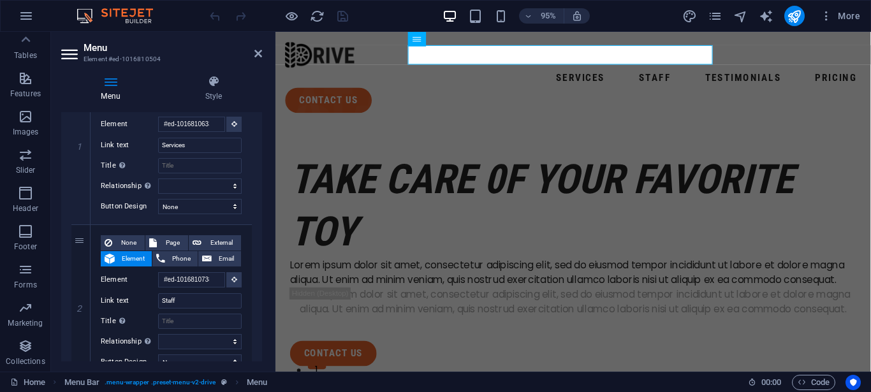  Describe the element at coordinates (25, 323) in the screenshot. I see `p: Marketing` at that location.